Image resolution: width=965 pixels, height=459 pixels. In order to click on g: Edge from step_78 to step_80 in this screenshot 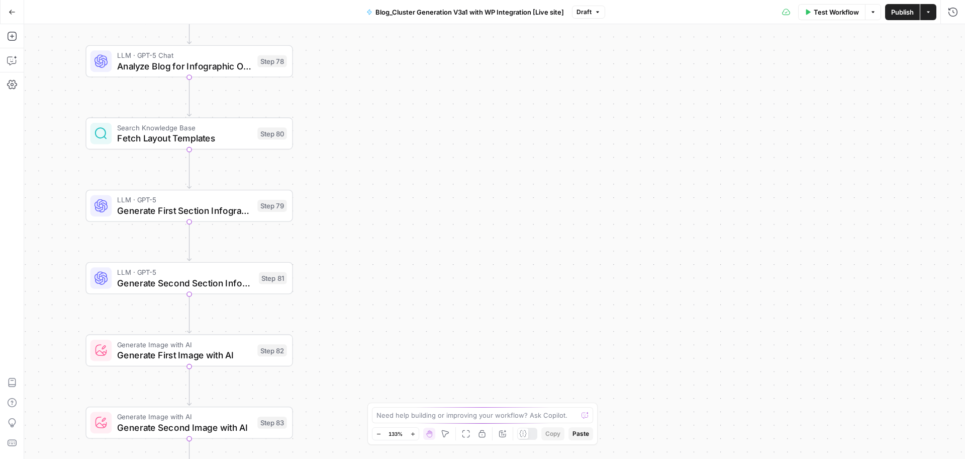, I will do `click(190, 97)`.